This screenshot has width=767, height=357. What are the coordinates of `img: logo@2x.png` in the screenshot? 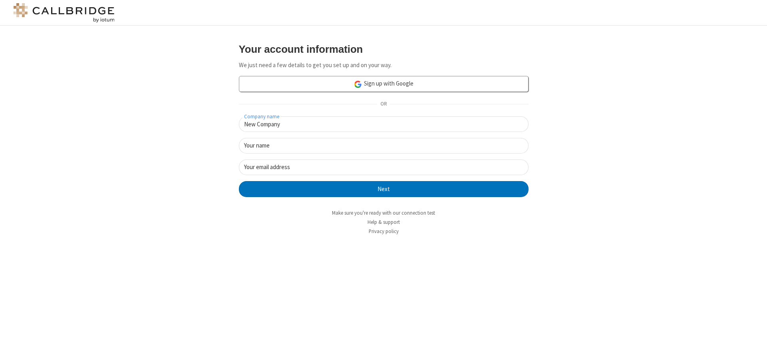 It's located at (64, 13).